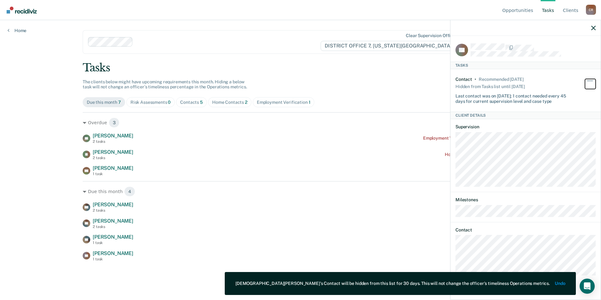 The width and height of the screenshot is (601, 300). I want to click on button: Undo, so click(560, 283).